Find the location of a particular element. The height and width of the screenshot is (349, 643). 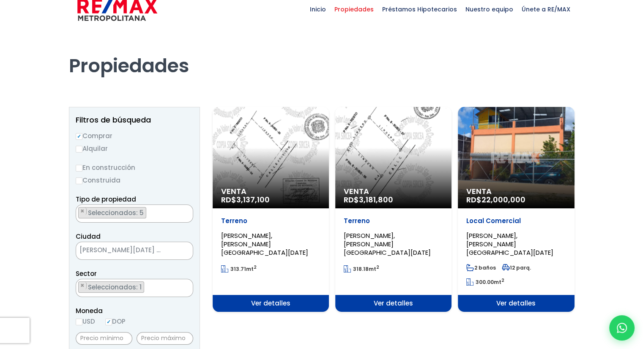

h1: Propiedades is located at coordinates (322, 54).